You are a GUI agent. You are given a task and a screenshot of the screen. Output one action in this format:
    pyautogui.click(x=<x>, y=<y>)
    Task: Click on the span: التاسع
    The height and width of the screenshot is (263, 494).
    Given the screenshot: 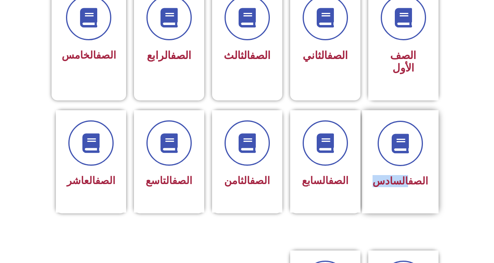 What is the action you would take?
    pyautogui.click(x=169, y=180)
    